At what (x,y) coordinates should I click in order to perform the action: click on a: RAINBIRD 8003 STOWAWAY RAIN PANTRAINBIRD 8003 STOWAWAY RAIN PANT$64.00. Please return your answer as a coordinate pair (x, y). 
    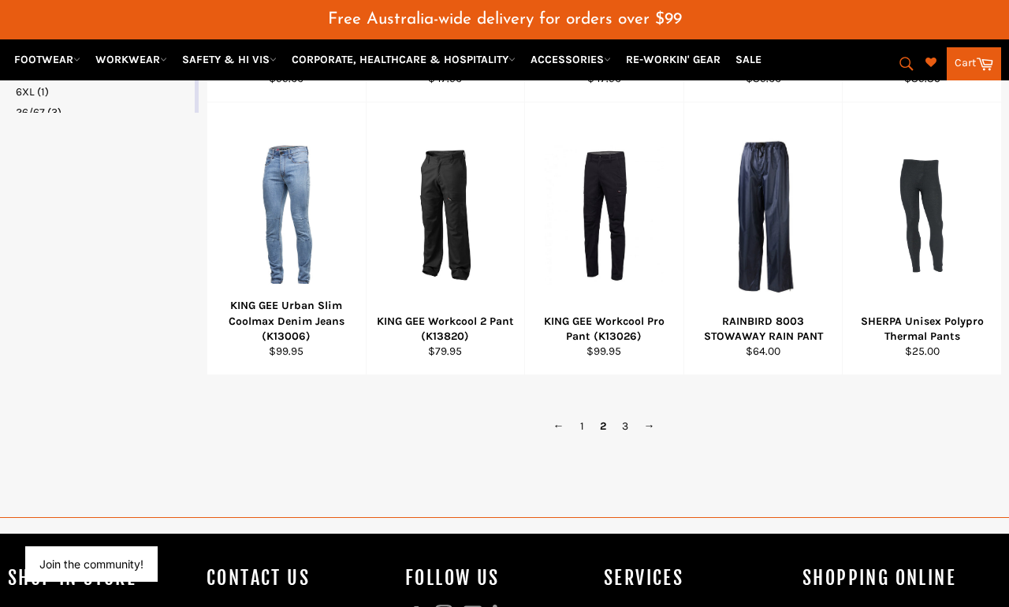
    Looking at the image, I should click on (763, 239).